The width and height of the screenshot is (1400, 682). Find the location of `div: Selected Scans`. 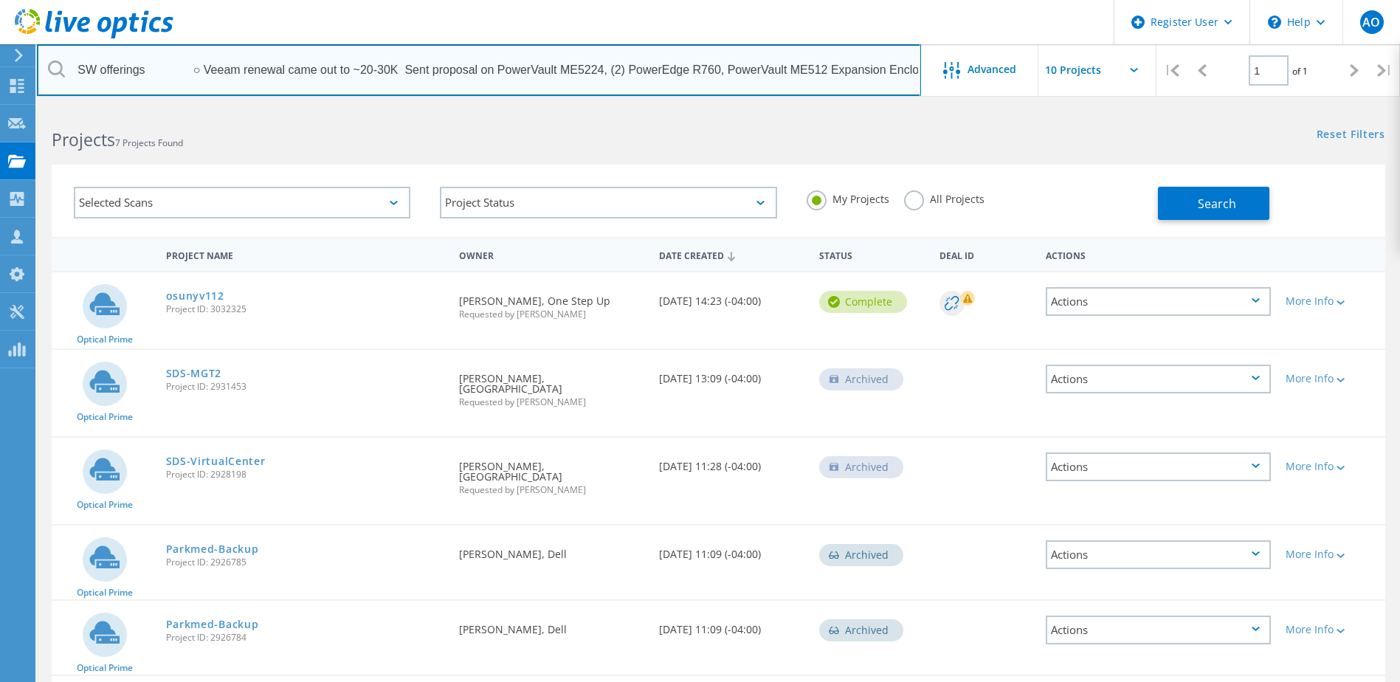

div: Selected Scans is located at coordinates (242, 202).